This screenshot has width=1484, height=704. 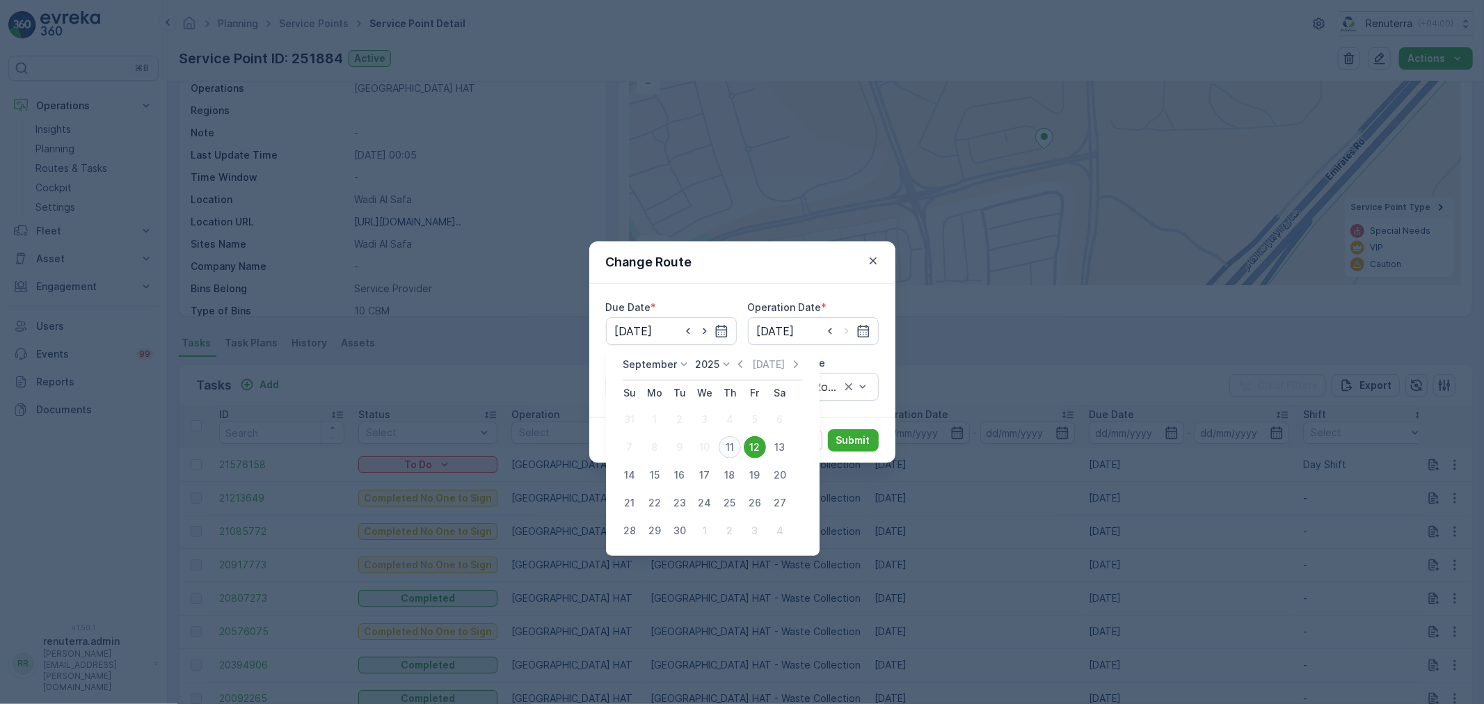 What do you see at coordinates (630, 503) in the screenshot?
I see `div: 21` at bounding box center [630, 503].